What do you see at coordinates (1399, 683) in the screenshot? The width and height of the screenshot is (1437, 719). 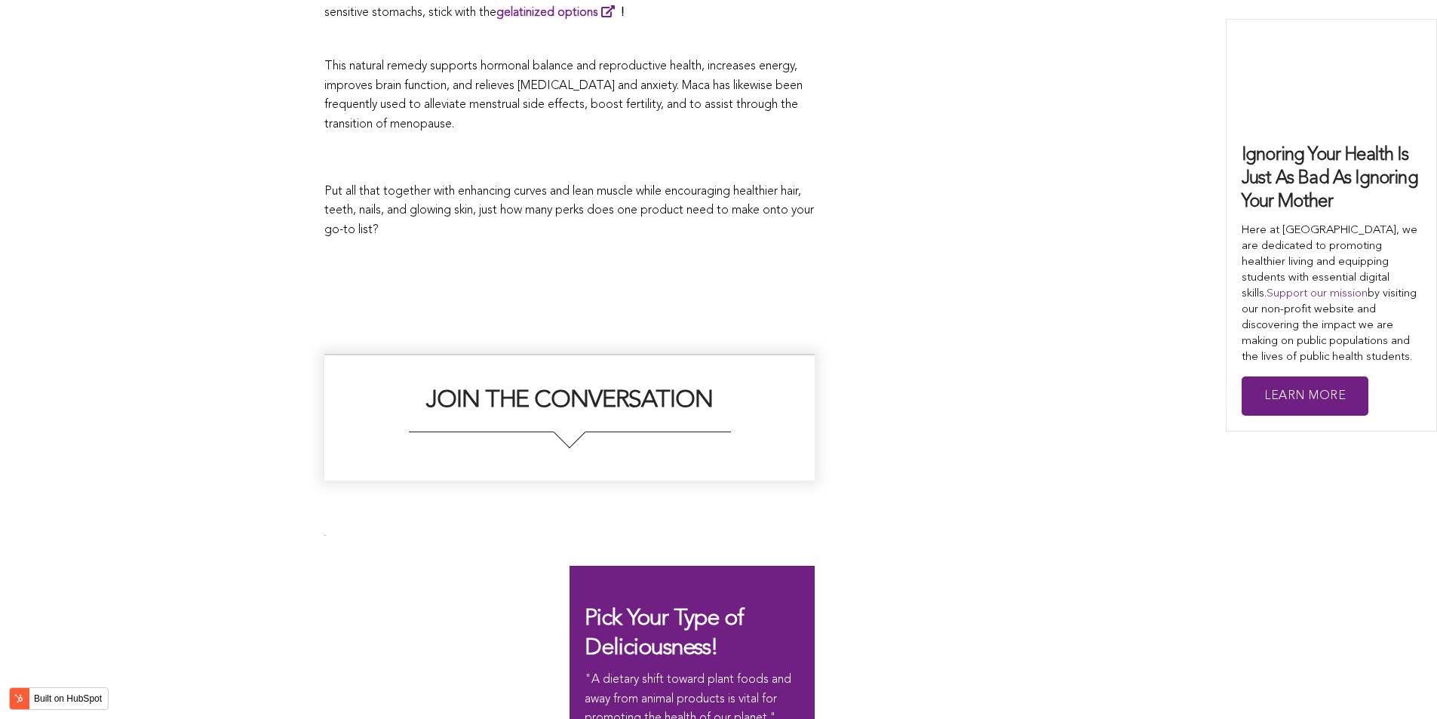 I see `div: Chat Widget` at bounding box center [1399, 683].